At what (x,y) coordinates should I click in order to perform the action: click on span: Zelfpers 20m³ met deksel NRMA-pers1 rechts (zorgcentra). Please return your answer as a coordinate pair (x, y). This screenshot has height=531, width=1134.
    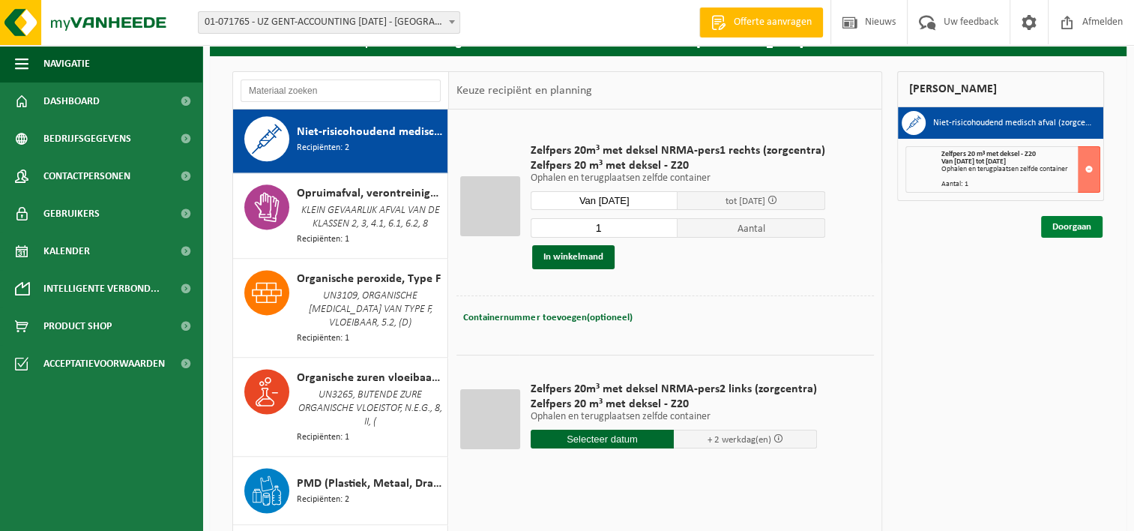
    Looking at the image, I should click on (678, 151).